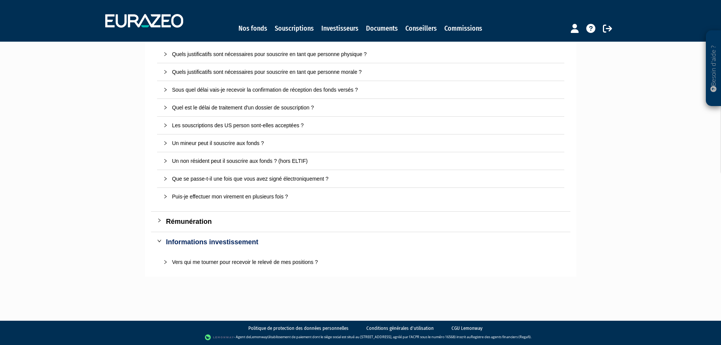  I want to click on a: Lemonway, so click(259, 336).